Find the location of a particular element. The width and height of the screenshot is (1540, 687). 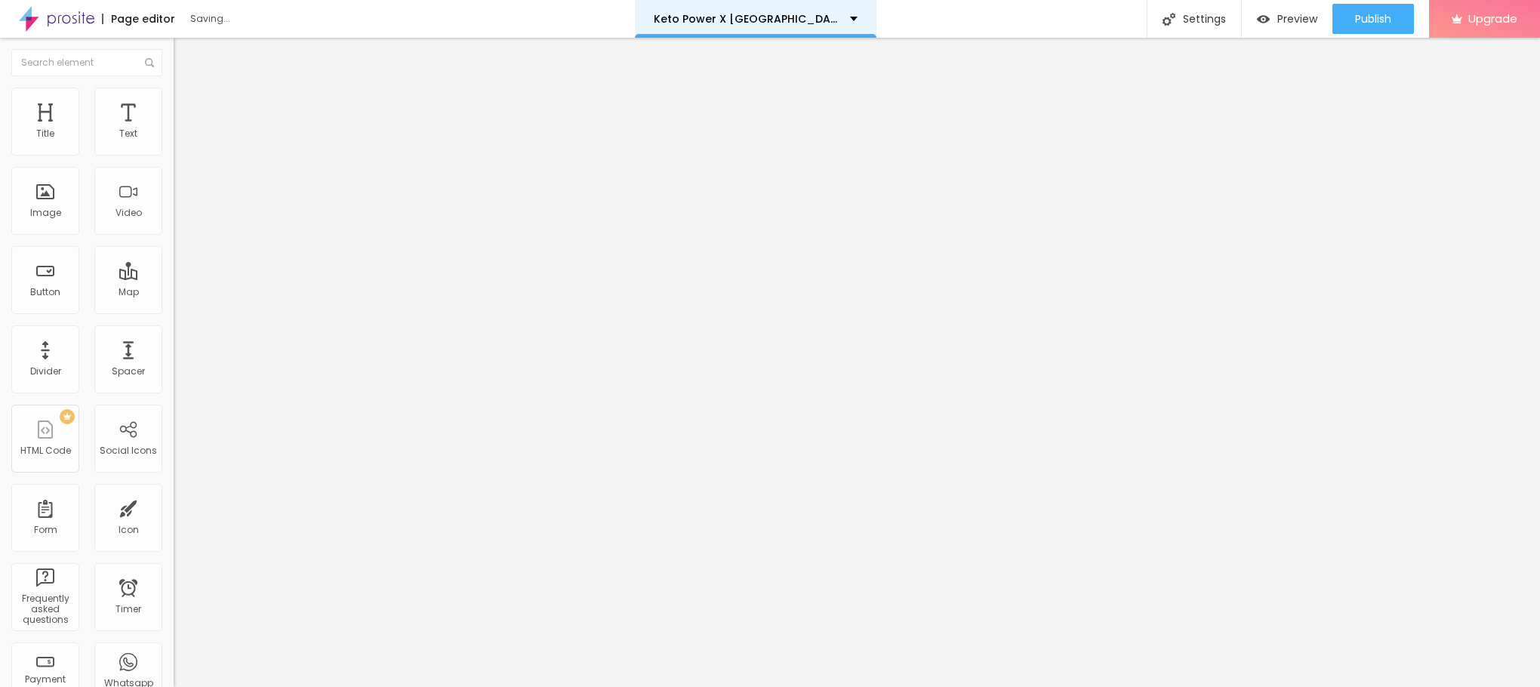

div: Map is located at coordinates (128, 292).